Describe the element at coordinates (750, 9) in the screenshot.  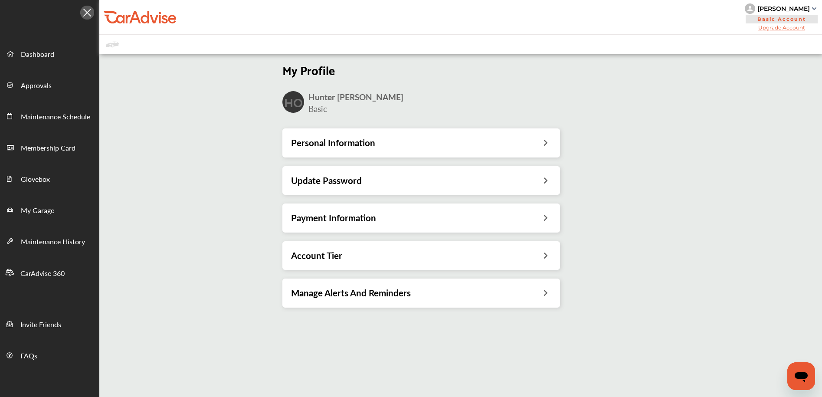
I see `img: knH8PDtVvWoAbQRylUukY18CTiRevjo20fAtgn5MLBQj4uumYvk2MzTtcAIzfGAtb1XOLVMAvhLuqoNAbL4reqehy0jehNKdM...` at that location.